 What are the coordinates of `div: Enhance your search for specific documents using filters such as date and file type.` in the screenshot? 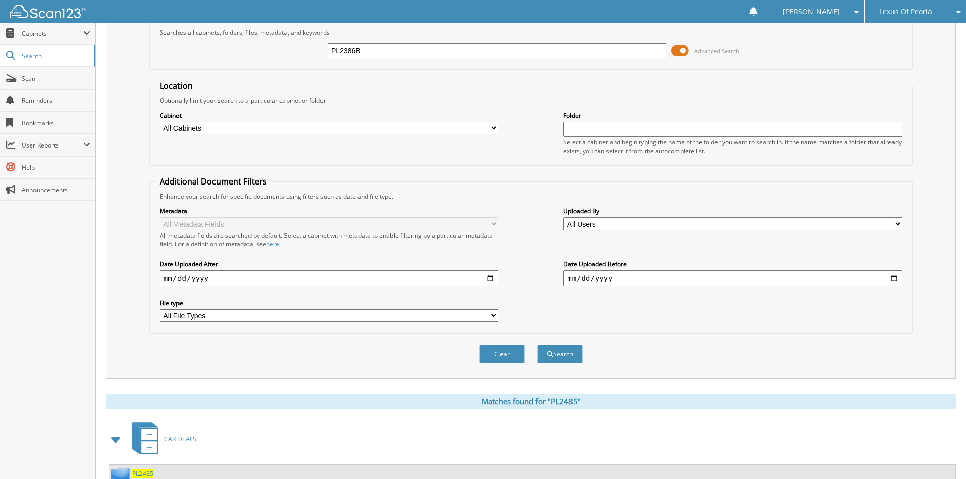 It's located at (531, 196).